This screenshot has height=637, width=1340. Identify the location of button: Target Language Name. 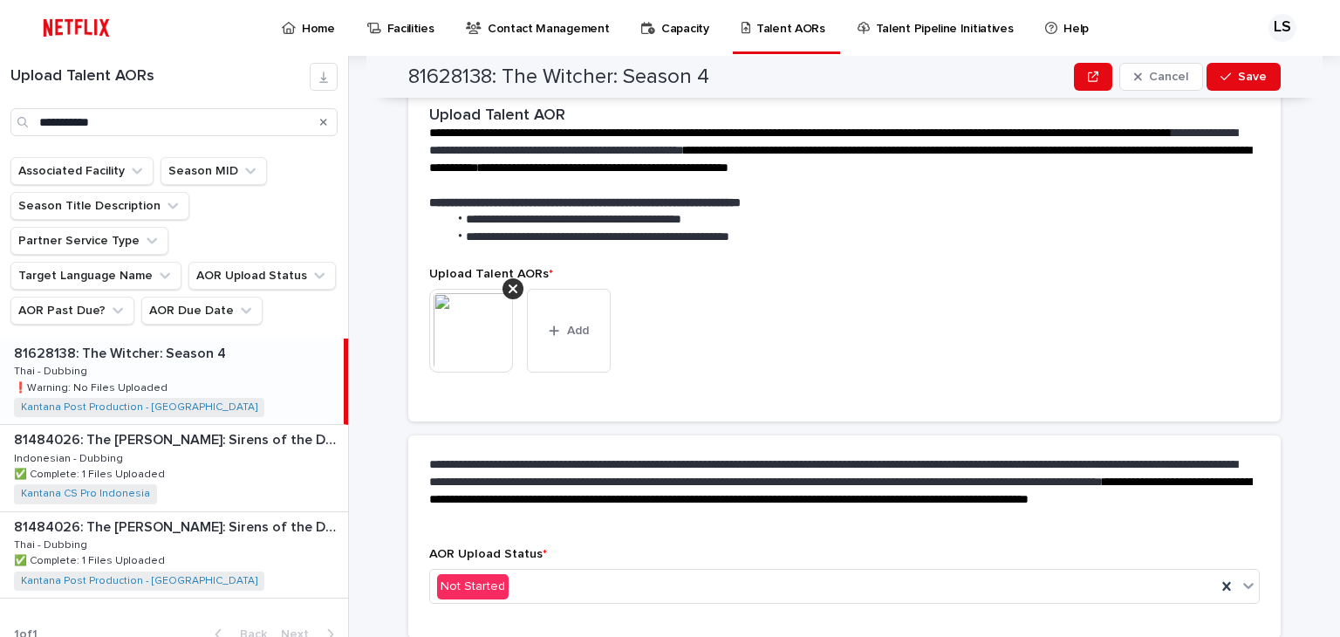
(96, 276).